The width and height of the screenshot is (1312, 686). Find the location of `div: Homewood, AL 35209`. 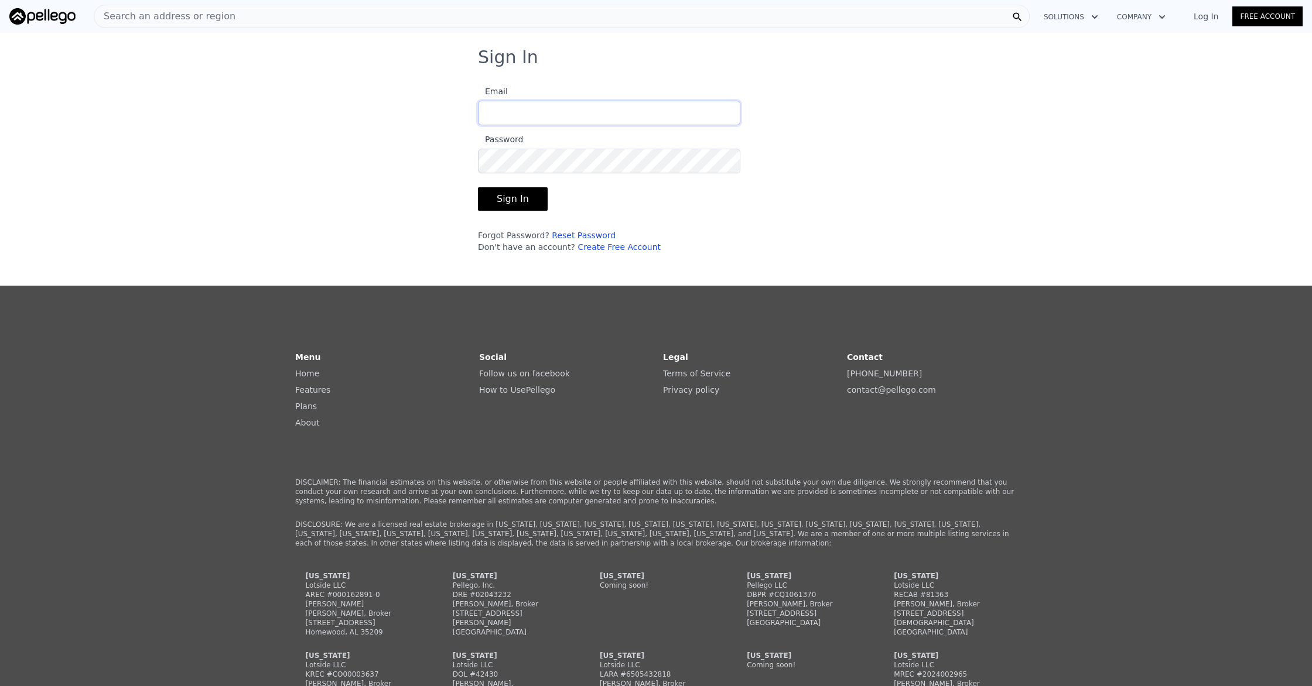

div: Homewood, AL 35209 is located at coordinates (362, 632).